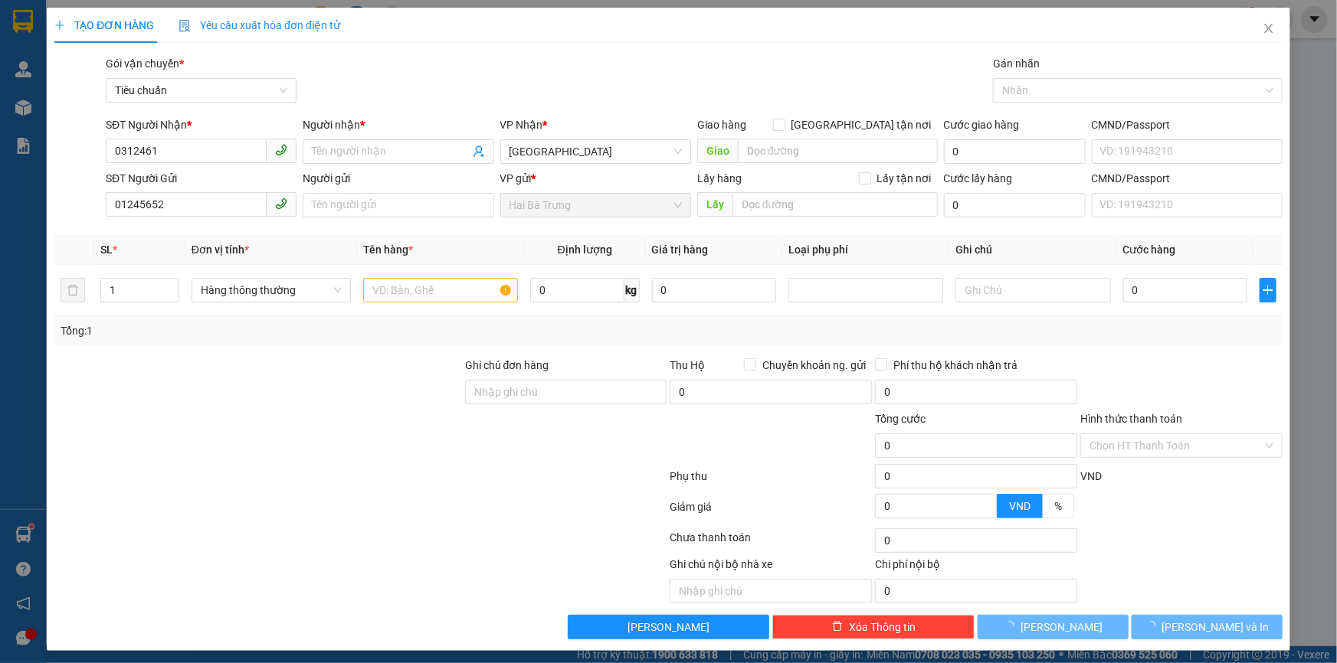 The image size is (1337, 663). What do you see at coordinates (837, 627) in the screenshot?
I see `span: delete` at bounding box center [837, 627].